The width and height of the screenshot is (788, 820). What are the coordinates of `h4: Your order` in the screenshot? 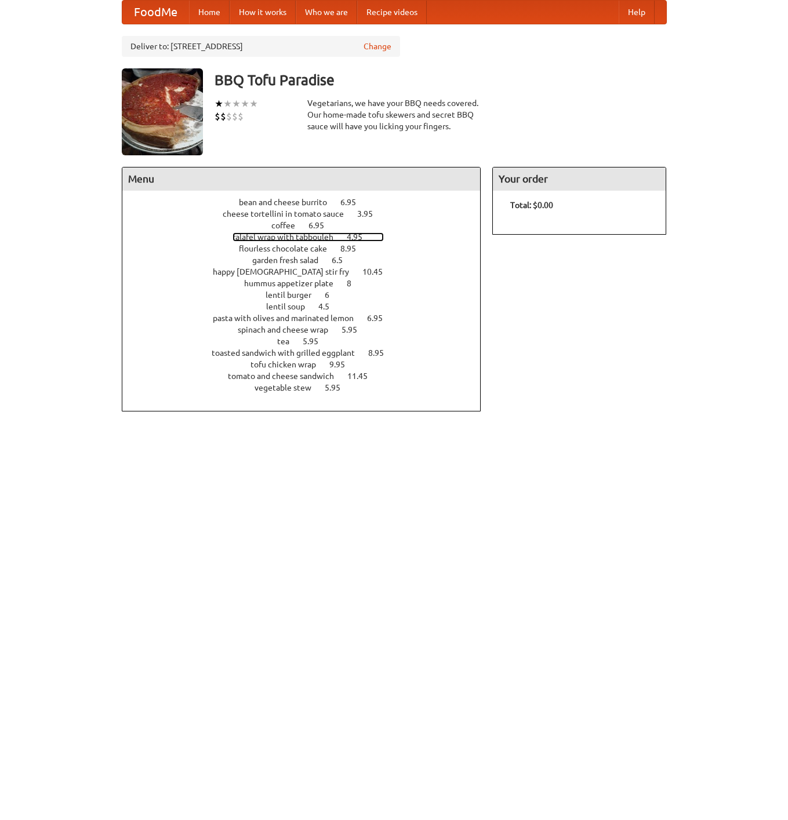 It's located at (579, 179).